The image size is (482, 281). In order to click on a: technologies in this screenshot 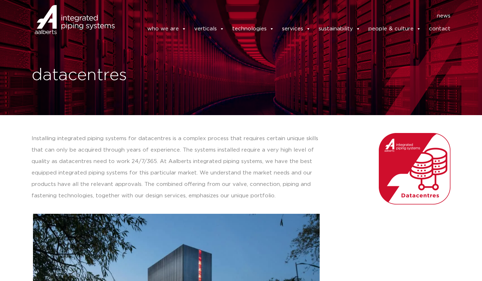, I will do `click(253, 29)`.